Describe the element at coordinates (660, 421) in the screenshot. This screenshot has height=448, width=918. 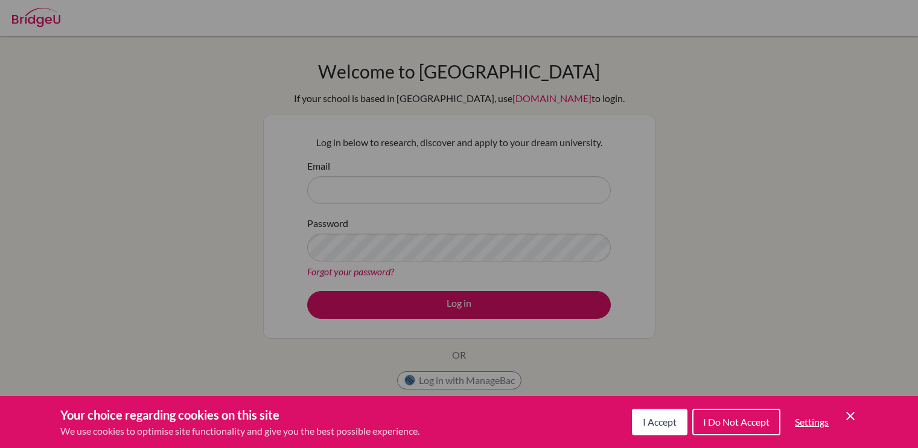
I see `span: I Accept` at that location.